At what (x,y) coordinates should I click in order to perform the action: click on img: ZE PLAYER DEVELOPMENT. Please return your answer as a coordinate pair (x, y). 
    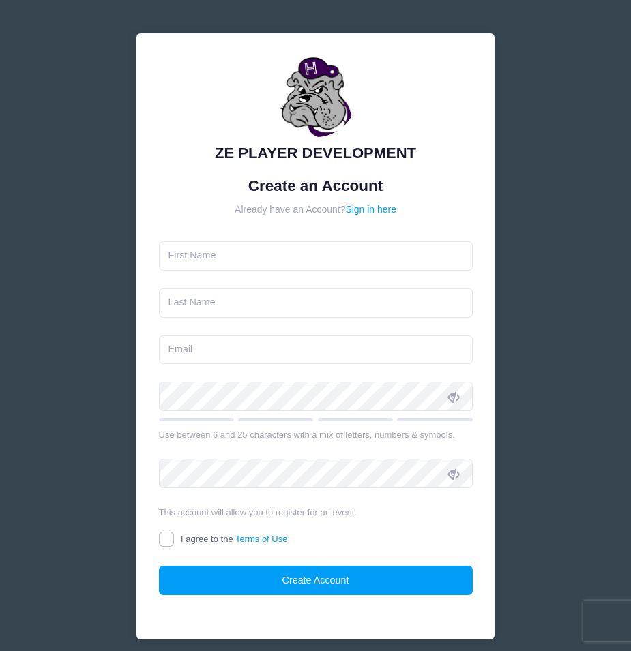
    Looking at the image, I should click on (316, 96).